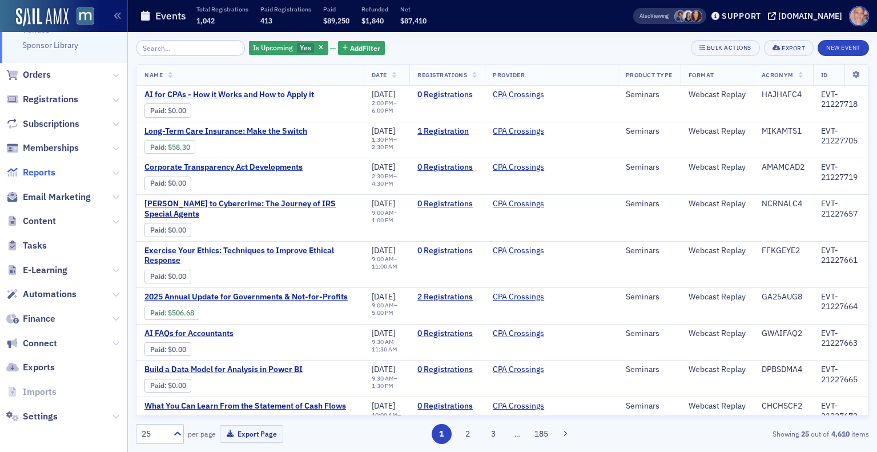 The height and width of the screenshot is (452, 877). Describe the element at coordinates (51, 148) in the screenshot. I see `span: Memberships` at that location.